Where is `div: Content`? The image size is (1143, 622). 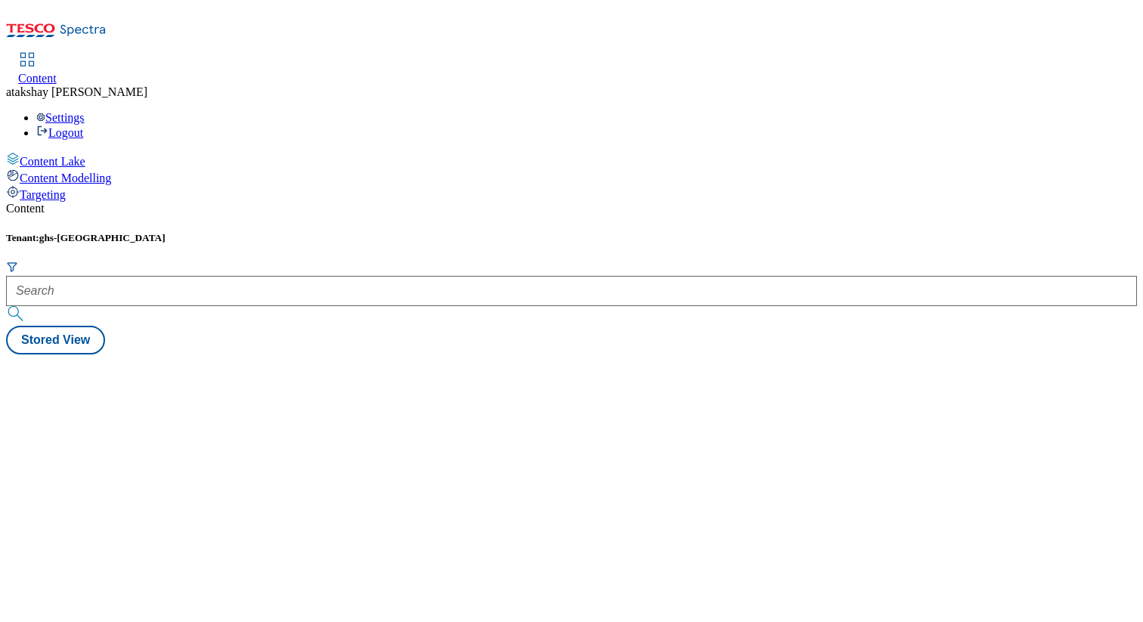 div: Content is located at coordinates (571, 209).